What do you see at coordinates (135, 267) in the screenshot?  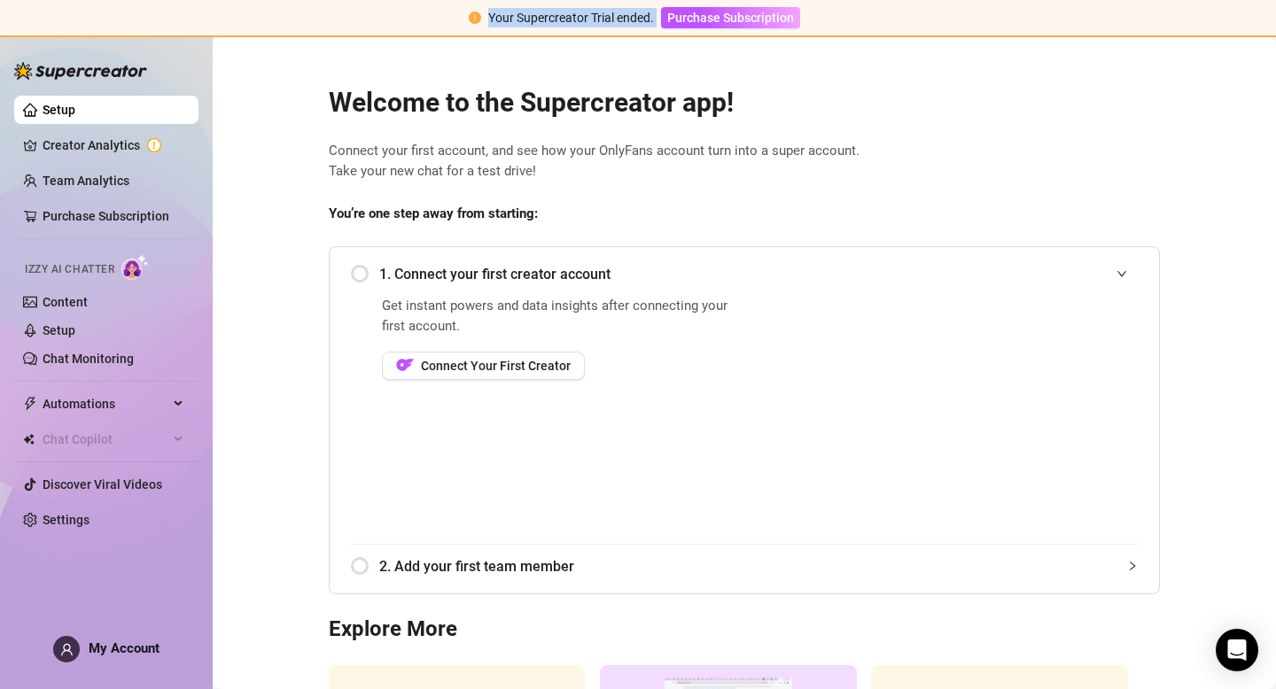 I see `img: AI Chatter` at bounding box center [135, 267].